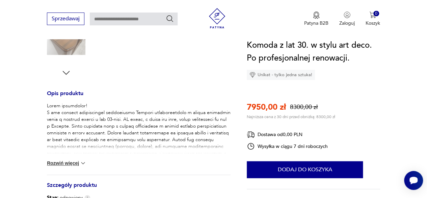  I want to click on img: Zdjęcie produktu Komoda z lat 30. w stylu art deco. Po profesjonalnej renowacji., so click(66, 44).